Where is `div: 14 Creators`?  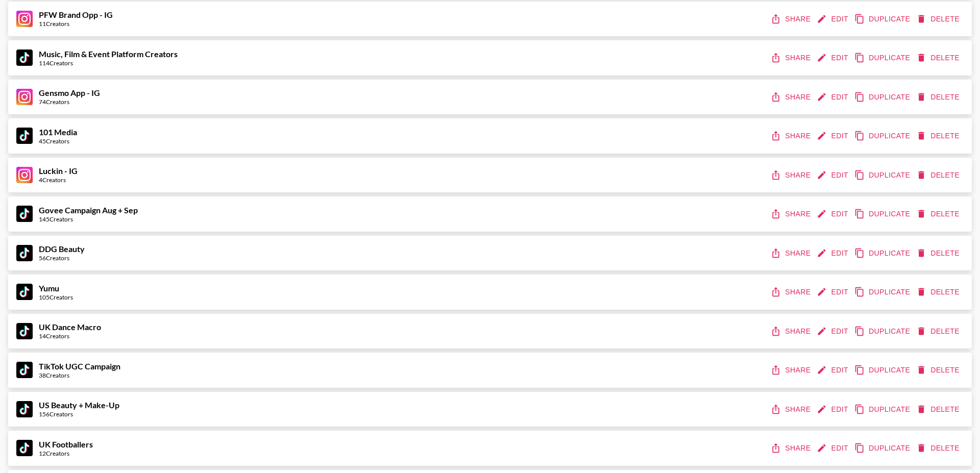 div: 14 Creators is located at coordinates (70, 336).